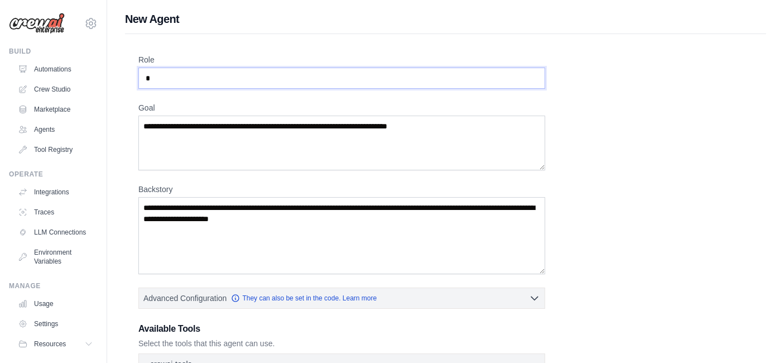 The height and width of the screenshot is (363, 784). What do you see at coordinates (342, 298) in the screenshot?
I see `button: Advanced Configuration They can also be set in the code. Learn more` at bounding box center [342, 298].